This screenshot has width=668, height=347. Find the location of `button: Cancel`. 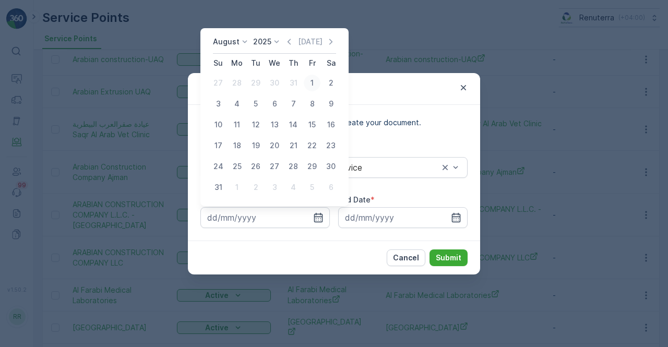

button: Cancel is located at coordinates (406, 258).